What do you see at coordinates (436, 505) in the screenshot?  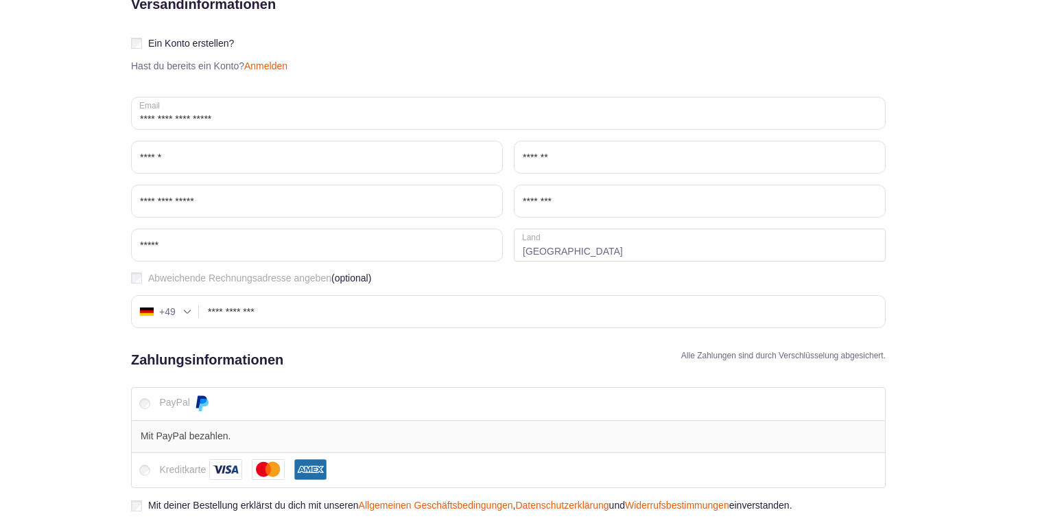 I see `a: Allgemeinen Geschäftsbedingungen` at bounding box center [436, 505].